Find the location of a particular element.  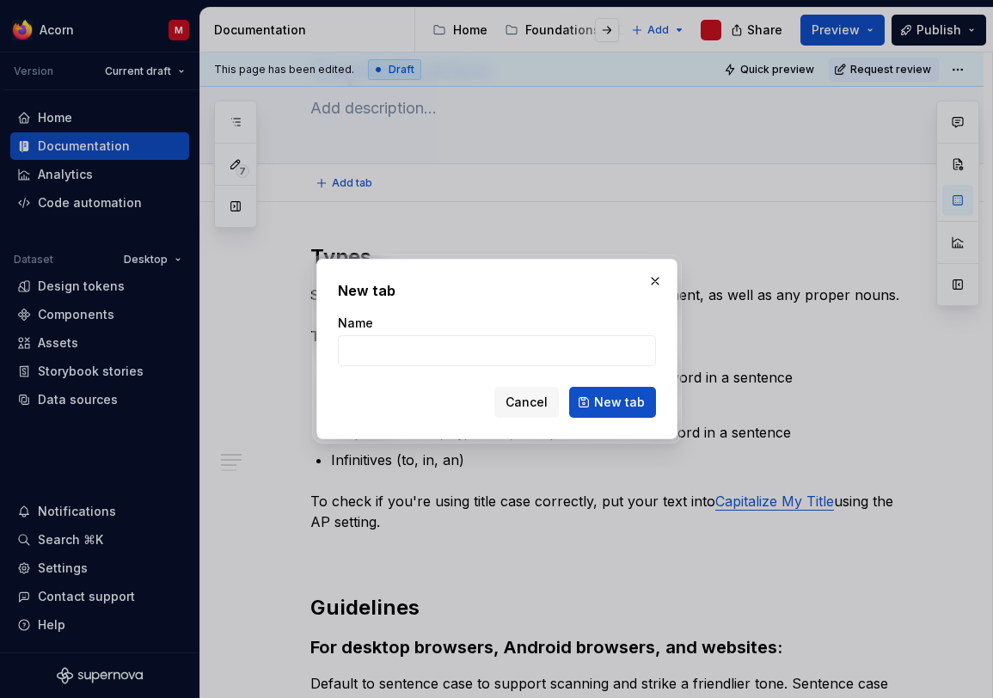

h2: New tab is located at coordinates (497, 291).